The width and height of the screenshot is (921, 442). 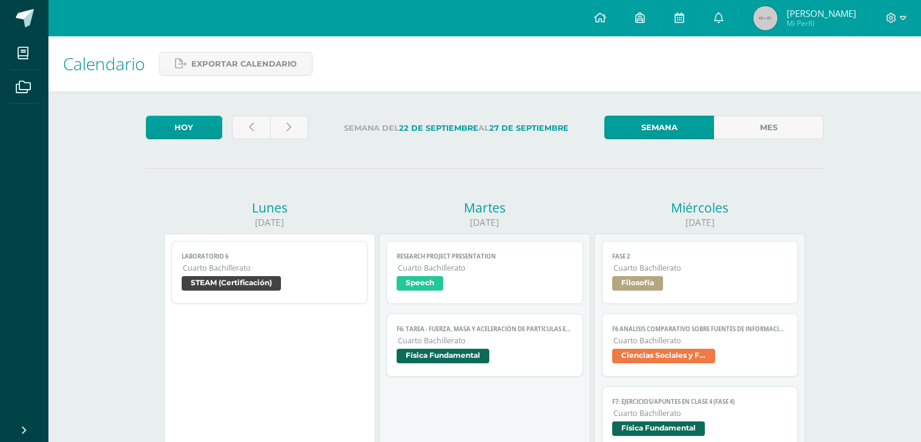 I want to click on label: Semana del al, so click(x=456, y=128).